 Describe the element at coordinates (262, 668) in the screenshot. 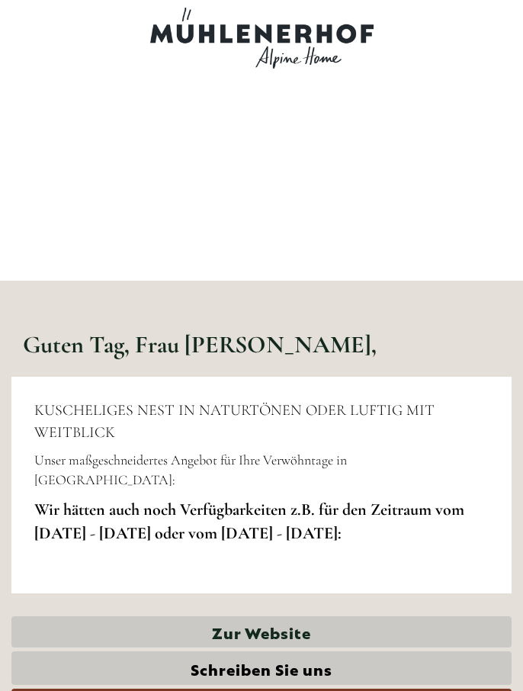

I see `a: Schreiben Sie uns` at that location.